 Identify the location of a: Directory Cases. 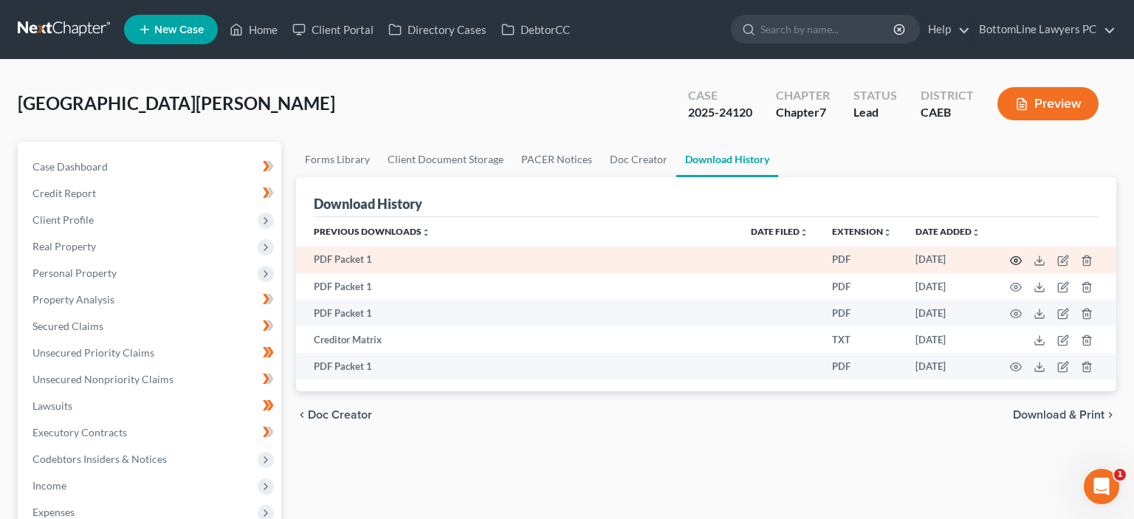
(437, 30).